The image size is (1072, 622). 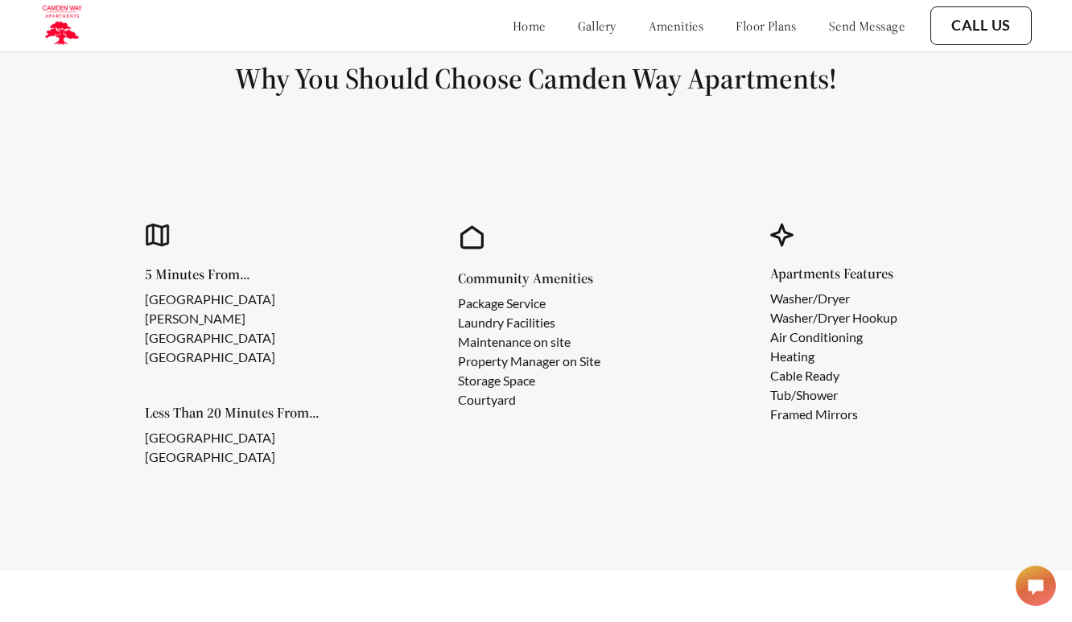 I want to click on a: amenities, so click(x=676, y=26).